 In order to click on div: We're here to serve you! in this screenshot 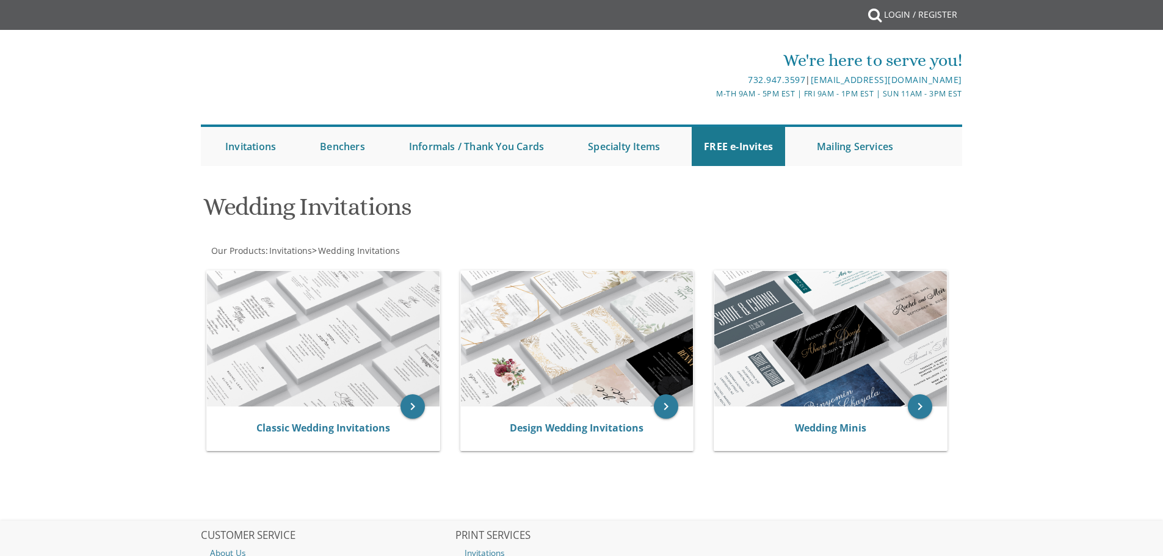, I will do `click(709, 60)`.